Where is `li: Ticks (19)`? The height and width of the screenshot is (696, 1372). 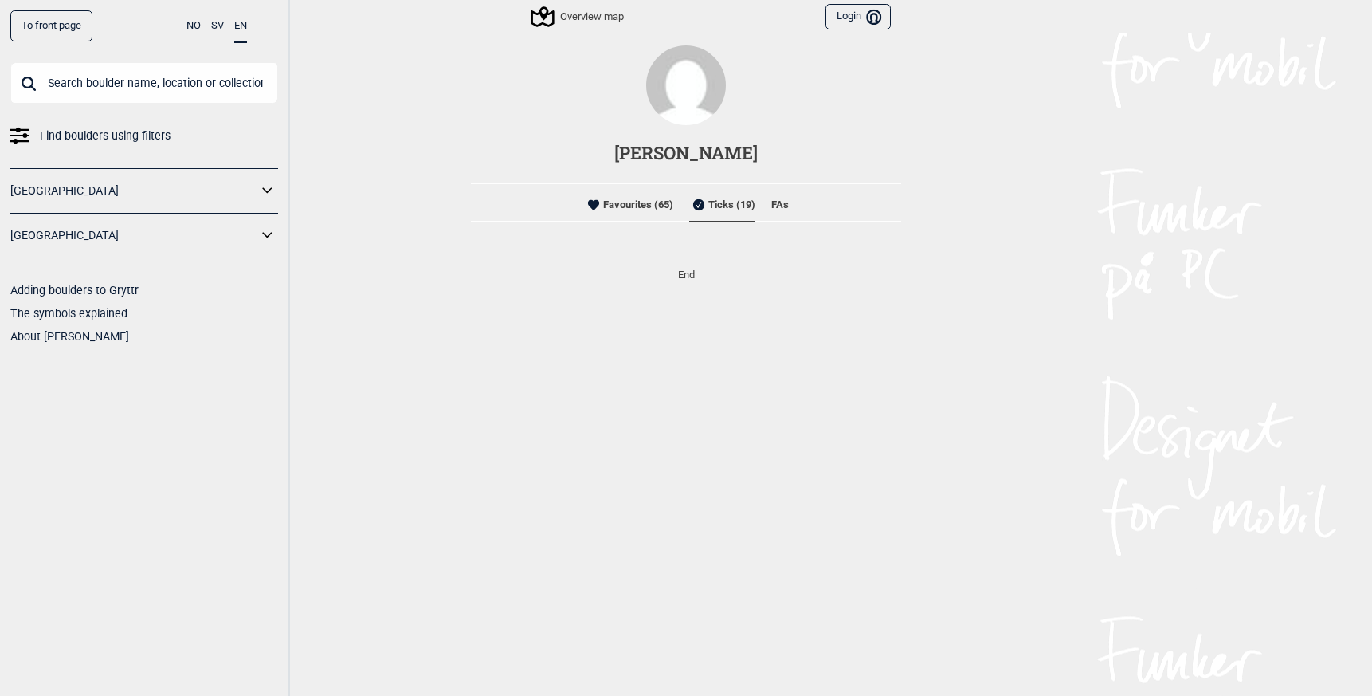 li: Ticks (19) is located at coordinates (722, 205).